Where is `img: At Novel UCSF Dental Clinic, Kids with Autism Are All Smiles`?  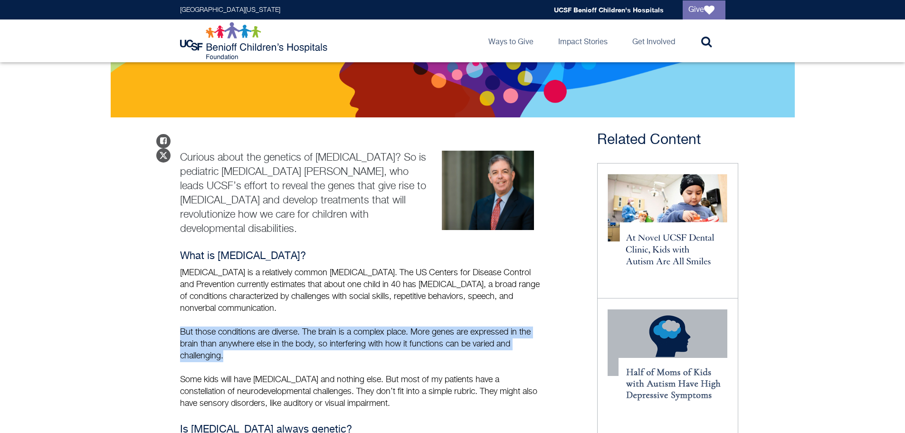
img: At Novel UCSF Dental Clinic, Kids with Autism Are All Smiles is located at coordinates (668, 229).